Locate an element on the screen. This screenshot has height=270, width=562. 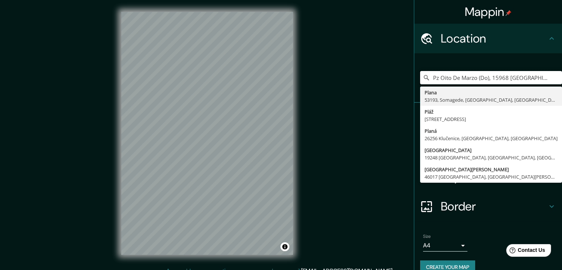
button: Toggle attribution is located at coordinates (285, 246).